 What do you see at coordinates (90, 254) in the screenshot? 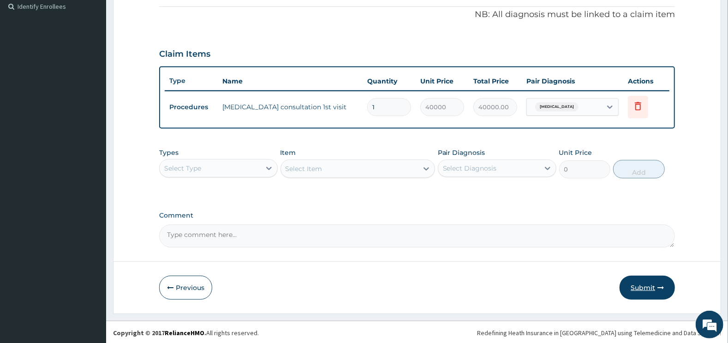
I see `textarea: Type your message and hit 'Enter'` at bounding box center [90, 254].